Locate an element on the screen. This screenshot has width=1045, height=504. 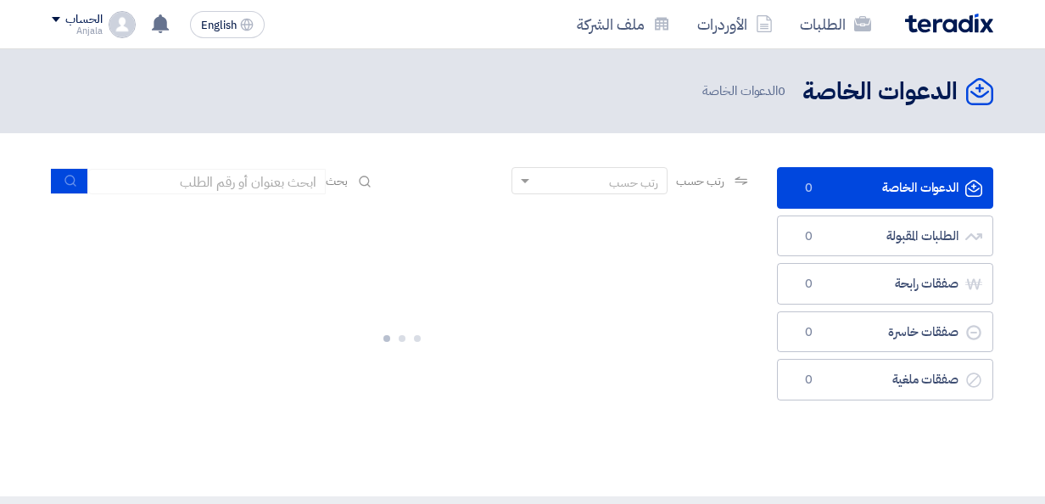
div: الحساب is located at coordinates (83, 20).